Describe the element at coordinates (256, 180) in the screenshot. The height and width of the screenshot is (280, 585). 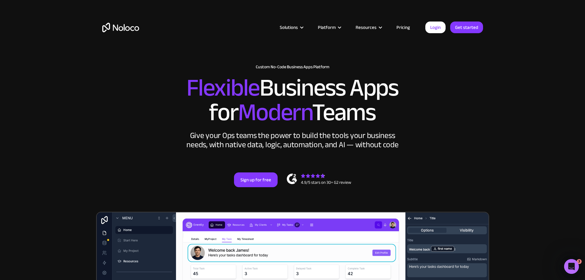
I see `a: Sign up for free` at that location.